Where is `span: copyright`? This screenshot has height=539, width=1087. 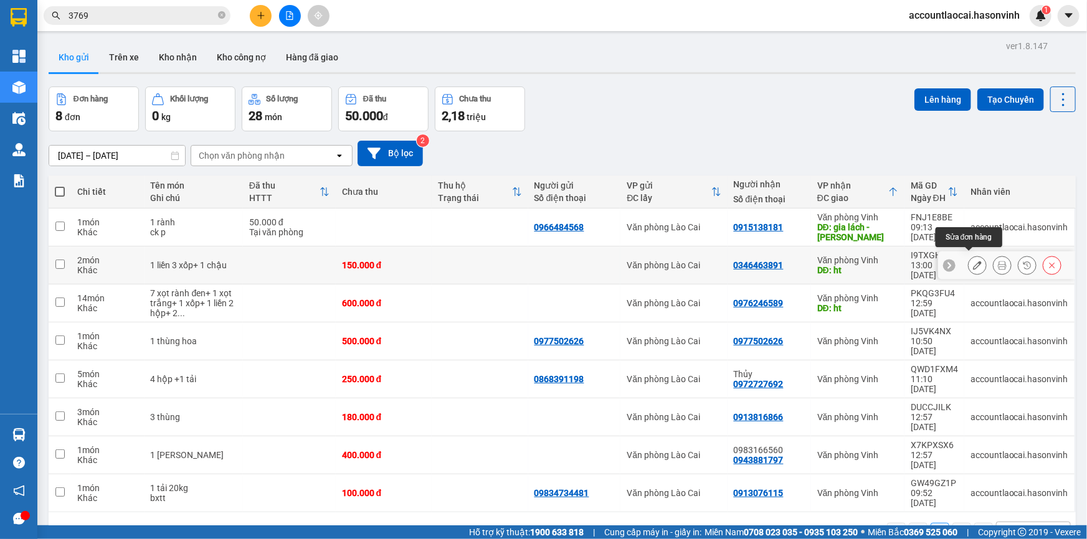
span: copyright is located at coordinates (1022, 532).